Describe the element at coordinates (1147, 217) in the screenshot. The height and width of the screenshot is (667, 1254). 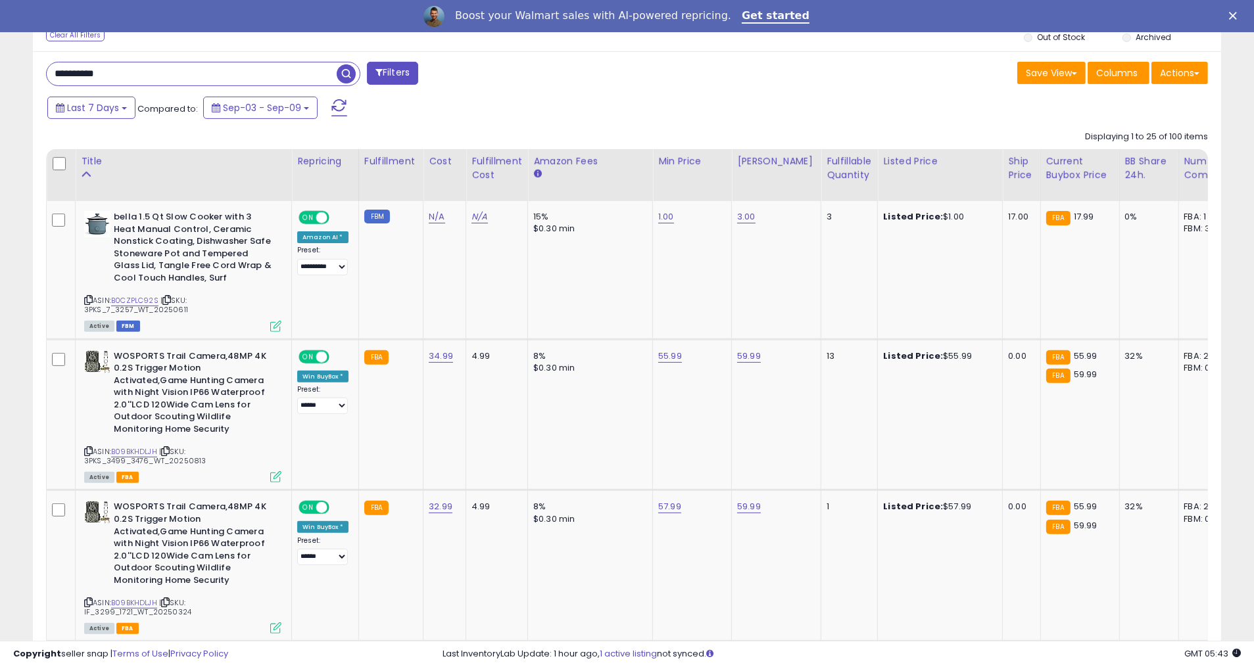
I see `div: 0%` at that location.